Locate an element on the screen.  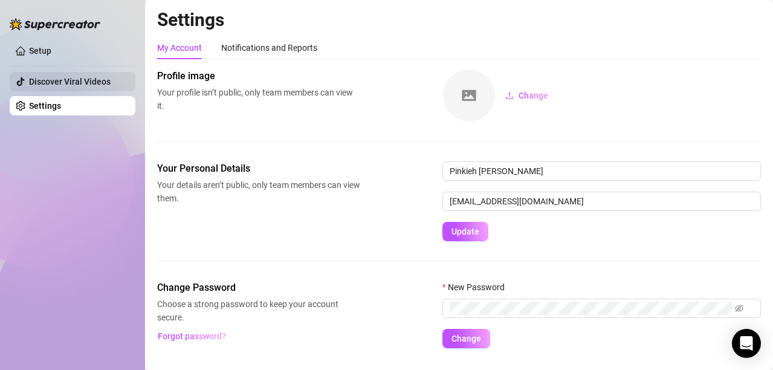
span: upload is located at coordinates (509, 95).